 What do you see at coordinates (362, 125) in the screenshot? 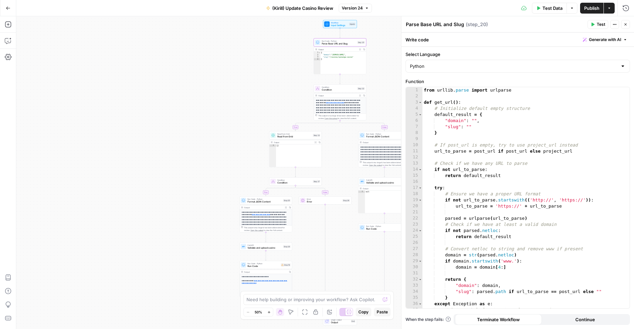
I see `g: Edge from step_22 to step_19` at bounding box center [362, 125].